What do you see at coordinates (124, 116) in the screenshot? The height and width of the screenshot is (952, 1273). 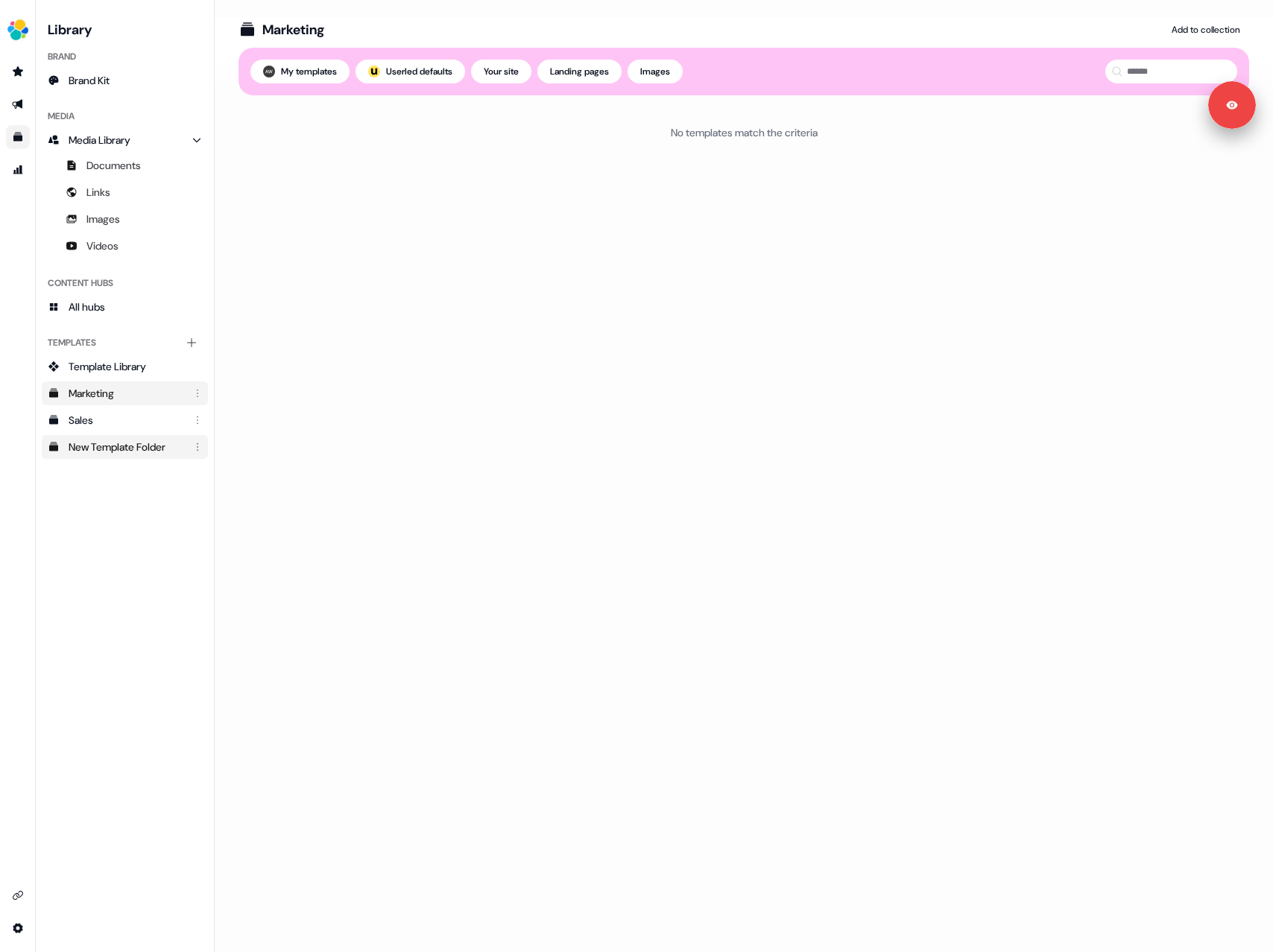 I see `div: Media` at bounding box center [124, 116].